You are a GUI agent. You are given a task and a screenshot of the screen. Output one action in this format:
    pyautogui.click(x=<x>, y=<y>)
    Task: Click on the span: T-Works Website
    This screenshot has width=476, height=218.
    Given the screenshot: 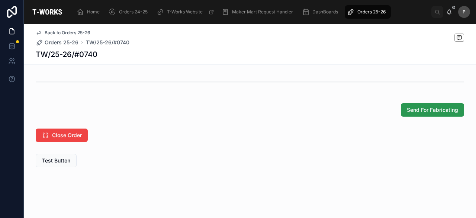 What is the action you would take?
    pyautogui.click(x=185, y=12)
    